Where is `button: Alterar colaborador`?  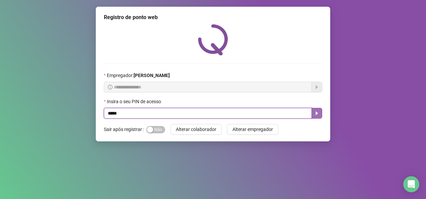 button: Alterar colaborador is located at coordinates (196, 129).